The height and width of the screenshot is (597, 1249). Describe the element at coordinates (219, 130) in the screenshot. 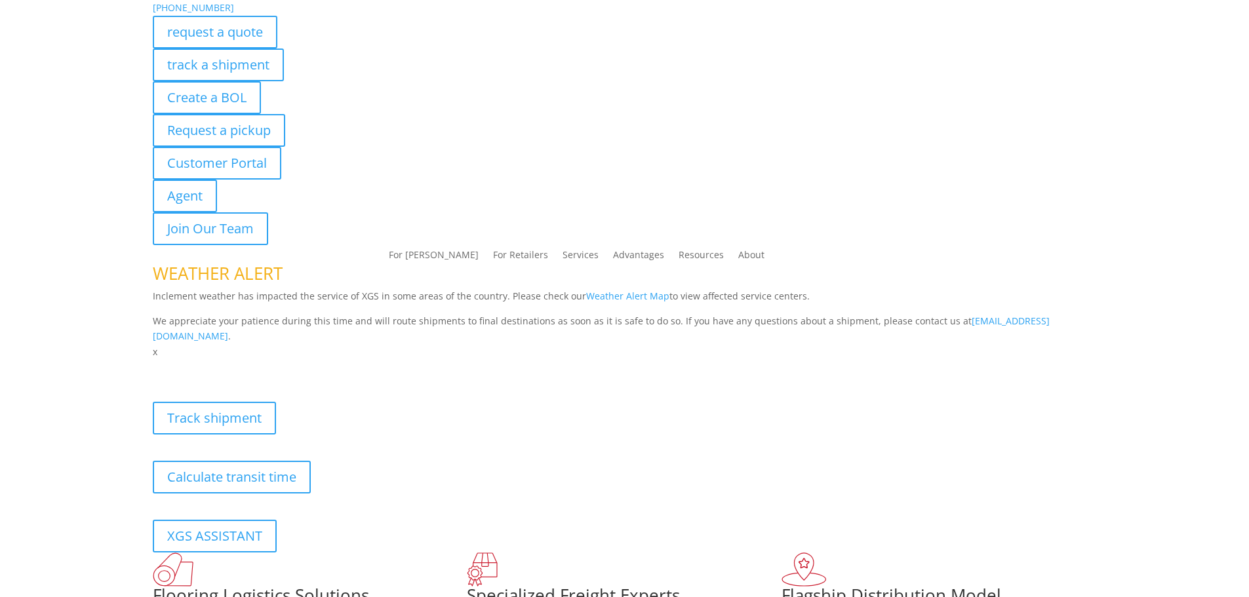

I see `a: Request a pickup` at that location.